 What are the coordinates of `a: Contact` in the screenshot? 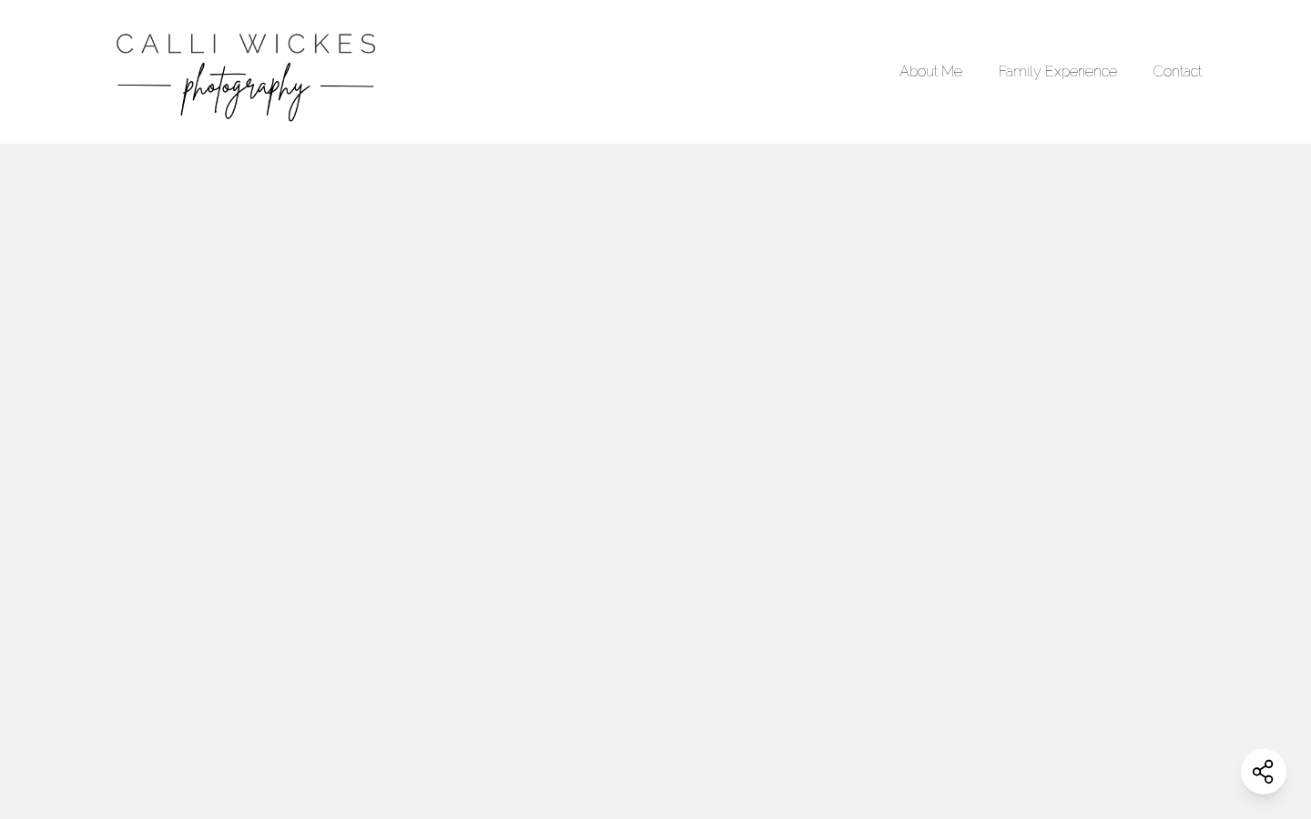 It's located at (1177, 71).